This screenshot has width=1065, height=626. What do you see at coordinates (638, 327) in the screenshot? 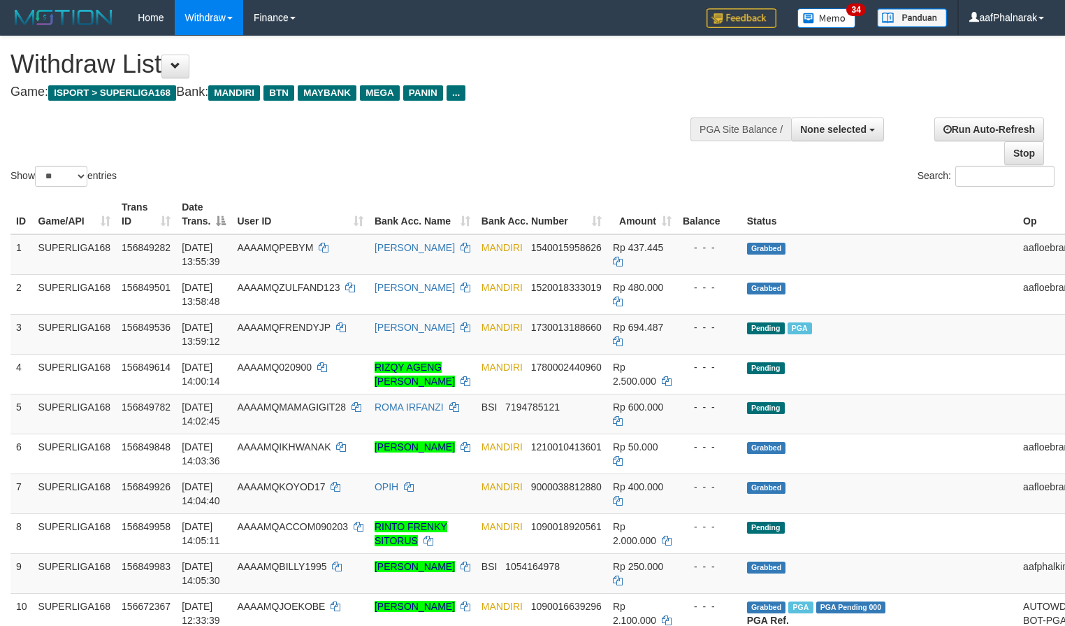
I see `span: Rp 694.487` at bounding box center [638, 327].